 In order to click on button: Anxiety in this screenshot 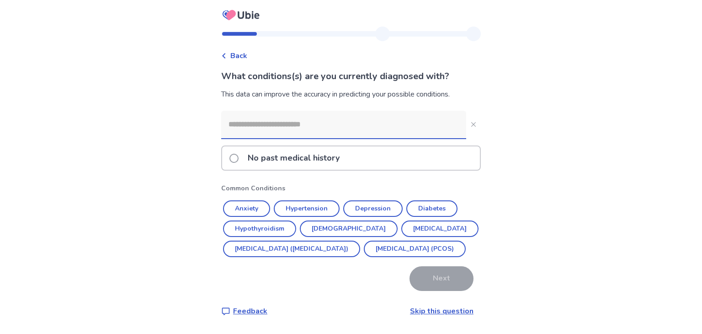, I will do `click(246, 208)`.